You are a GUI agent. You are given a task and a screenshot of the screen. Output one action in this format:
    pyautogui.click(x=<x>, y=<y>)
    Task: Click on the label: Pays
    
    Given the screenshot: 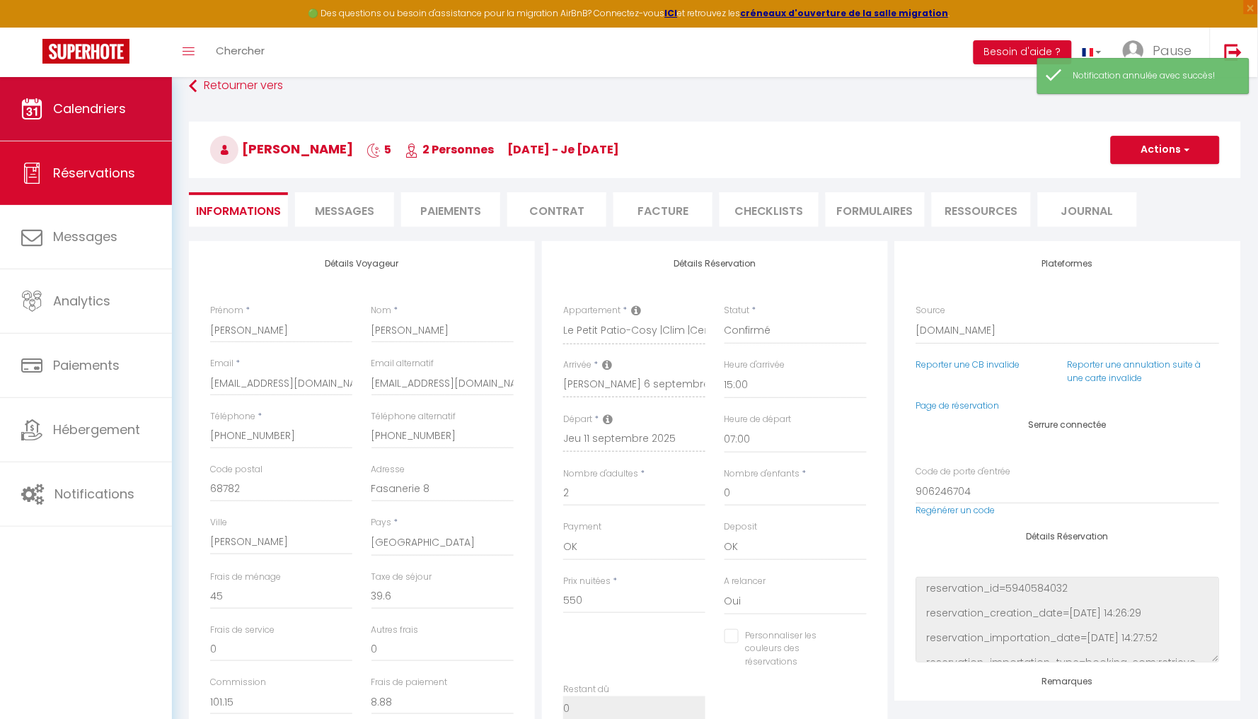 What is the action you would take?
    pyautogui.click(x=381, y=523)
    